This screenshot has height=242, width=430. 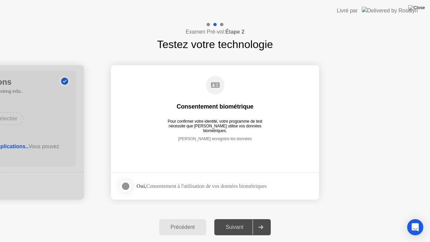 What do you see at coordinates (416, 8) in the screenshot?
I see `img: Close` at bounding box center [416, 8].